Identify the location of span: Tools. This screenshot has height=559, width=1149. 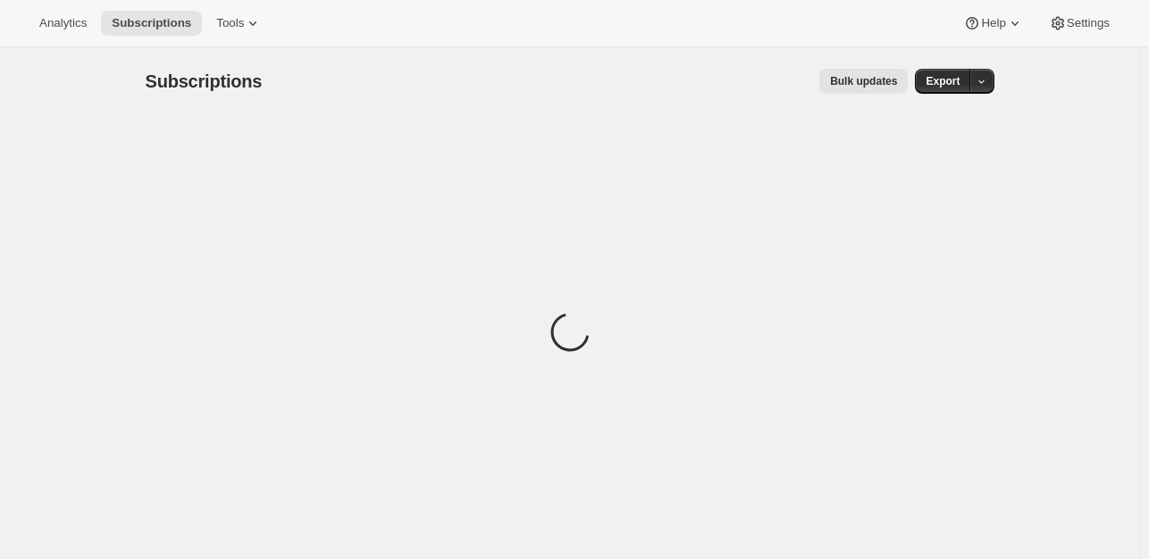
(230, 23).